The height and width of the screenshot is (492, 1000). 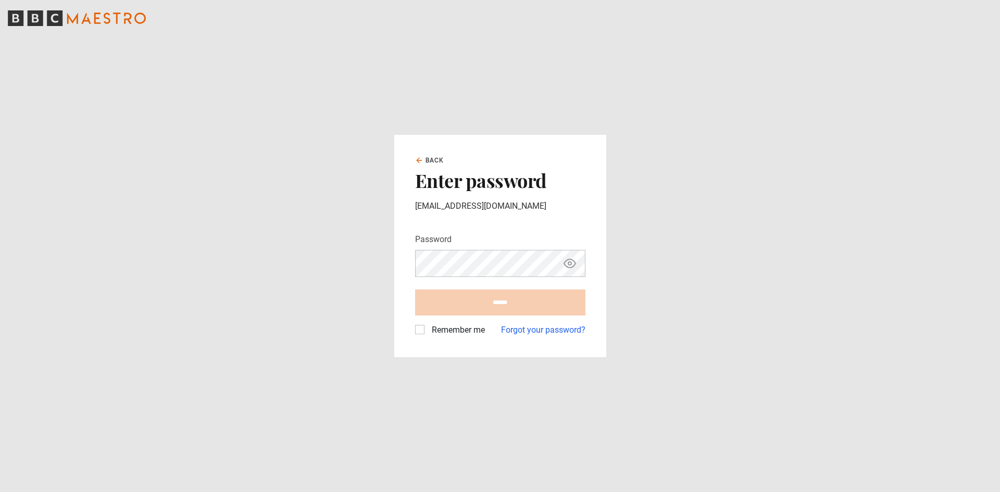 What do you see at coordinates (433, 240) in the screenshot?
I see `label: Password` at bounding box center [433, 240].